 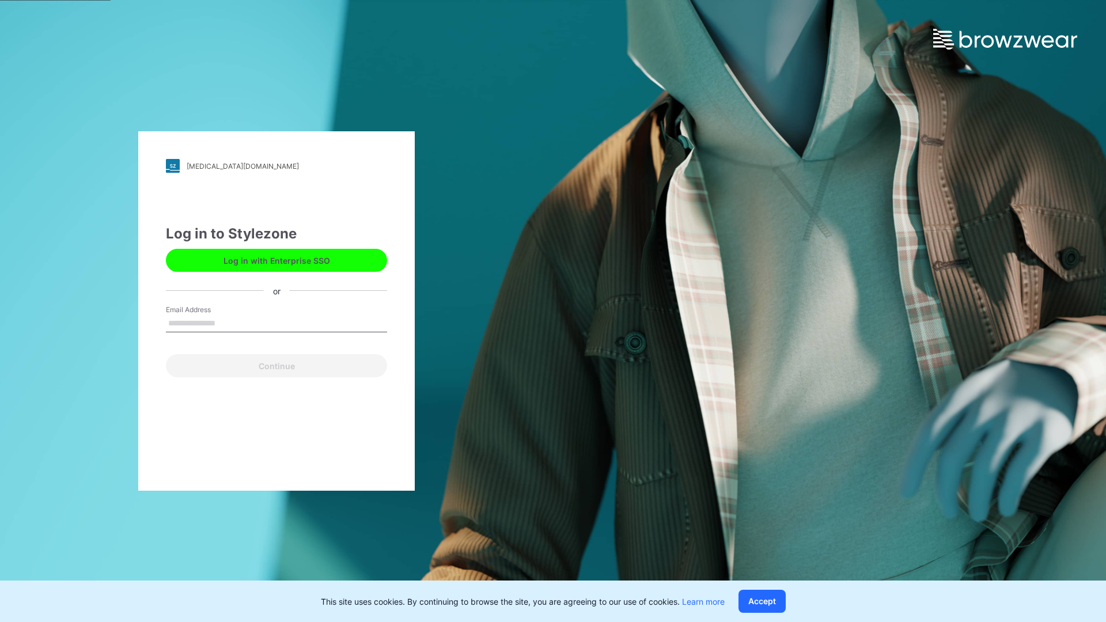 What do you see at coordinates (173, 166) in the screenshot?
I see `img: stylezone-logo.562084cfcfab977791bfbf7441f1a819.svg` at bounding box center [173, 166].